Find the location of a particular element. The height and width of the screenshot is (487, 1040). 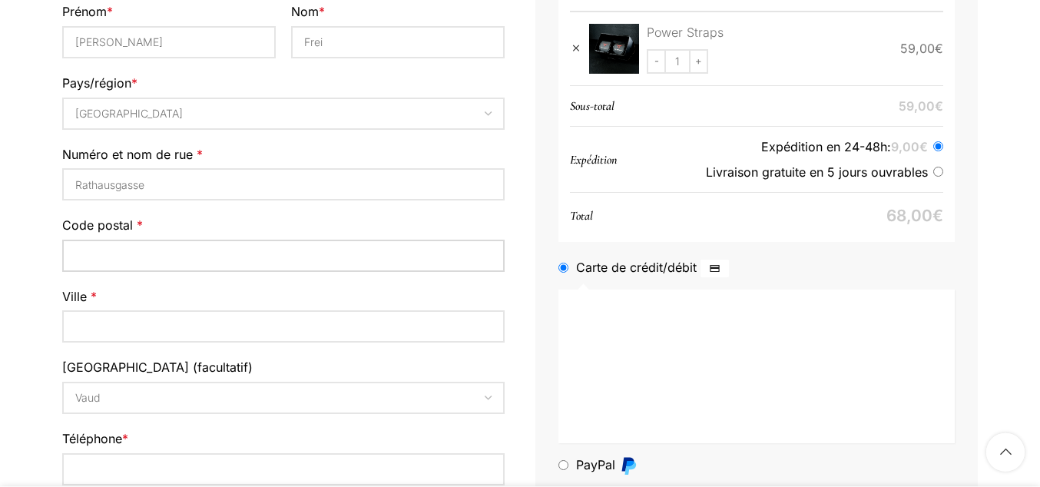

input: Quantité de produits is located at coordinates (677, 61).